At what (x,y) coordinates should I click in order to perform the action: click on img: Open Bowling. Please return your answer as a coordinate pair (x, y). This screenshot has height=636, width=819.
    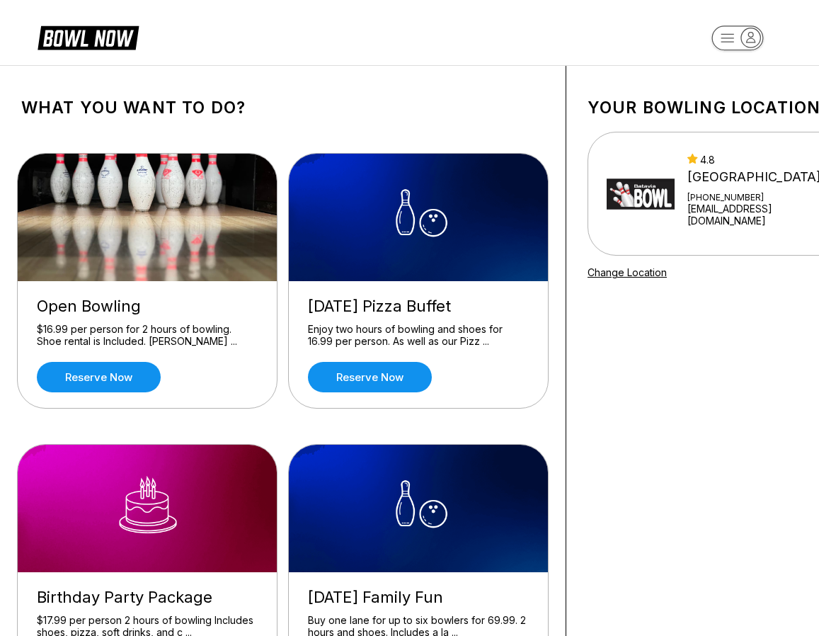
    Looking at the image, I should click on (148, 217).